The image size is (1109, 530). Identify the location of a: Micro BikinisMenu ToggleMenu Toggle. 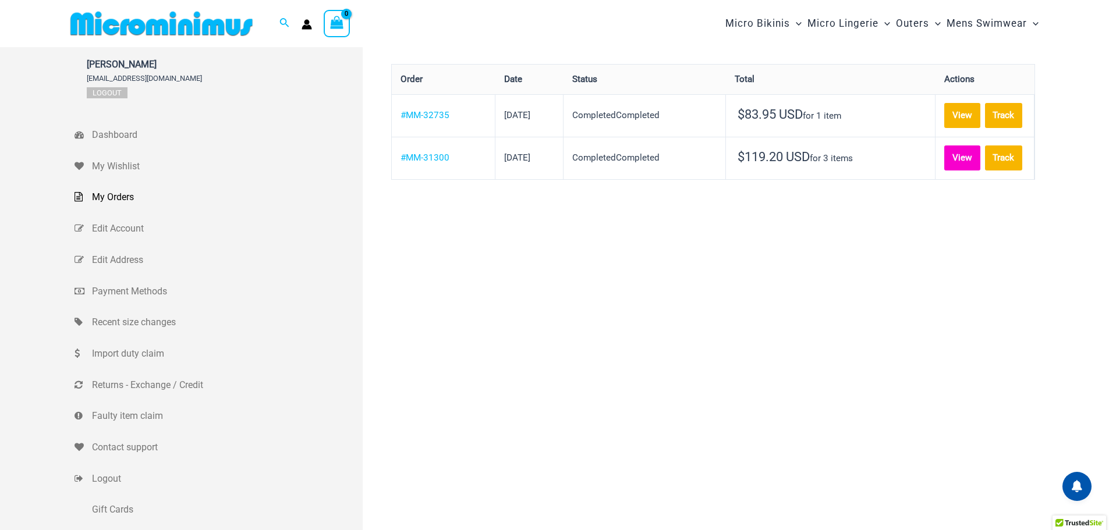
(763, 23).